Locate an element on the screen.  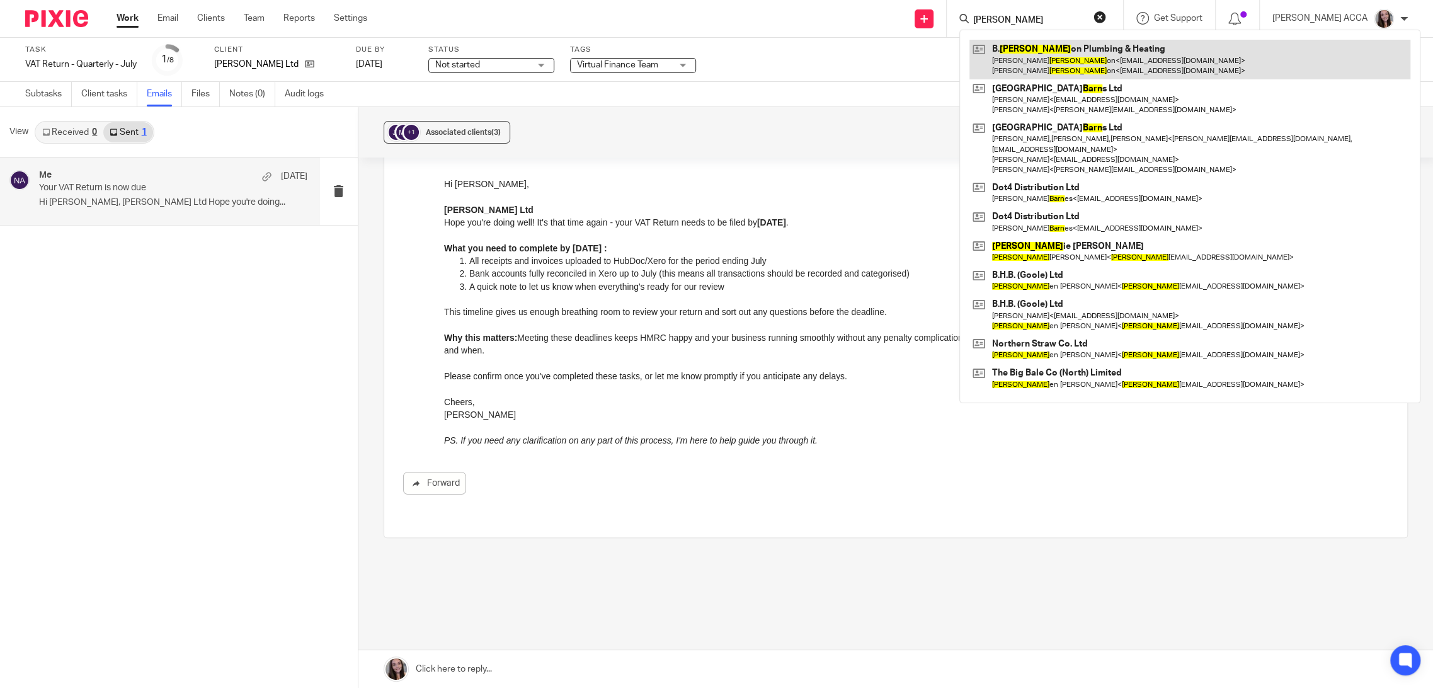
a: Sent1 is located at coordinates (128, 132).